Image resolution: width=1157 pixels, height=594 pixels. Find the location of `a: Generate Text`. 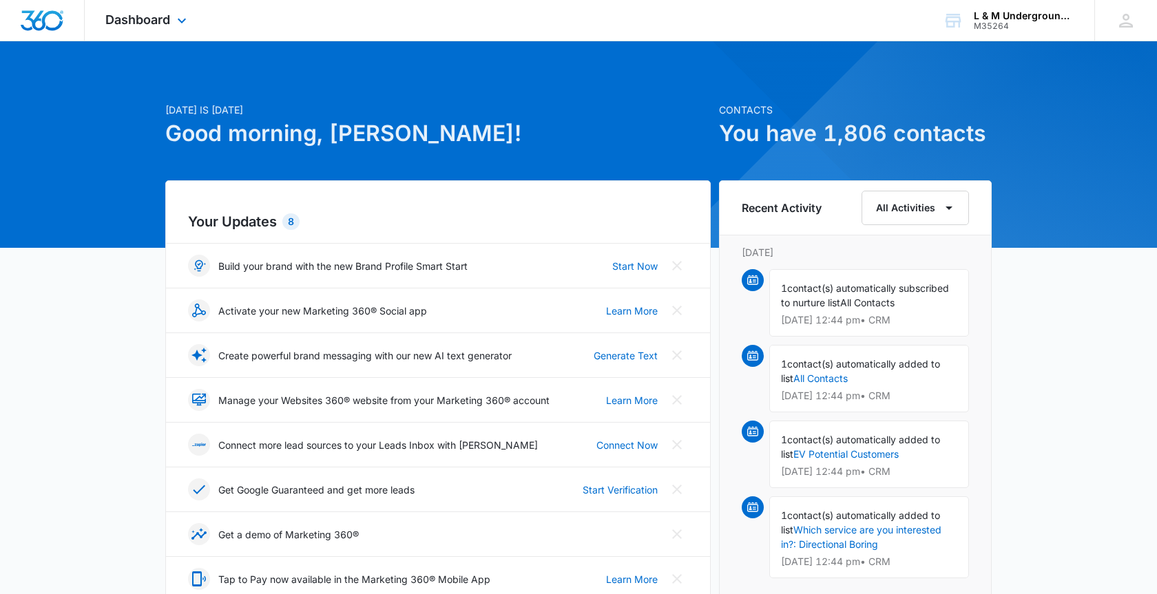

a: Generate Text is located at coordinates (625, 355).